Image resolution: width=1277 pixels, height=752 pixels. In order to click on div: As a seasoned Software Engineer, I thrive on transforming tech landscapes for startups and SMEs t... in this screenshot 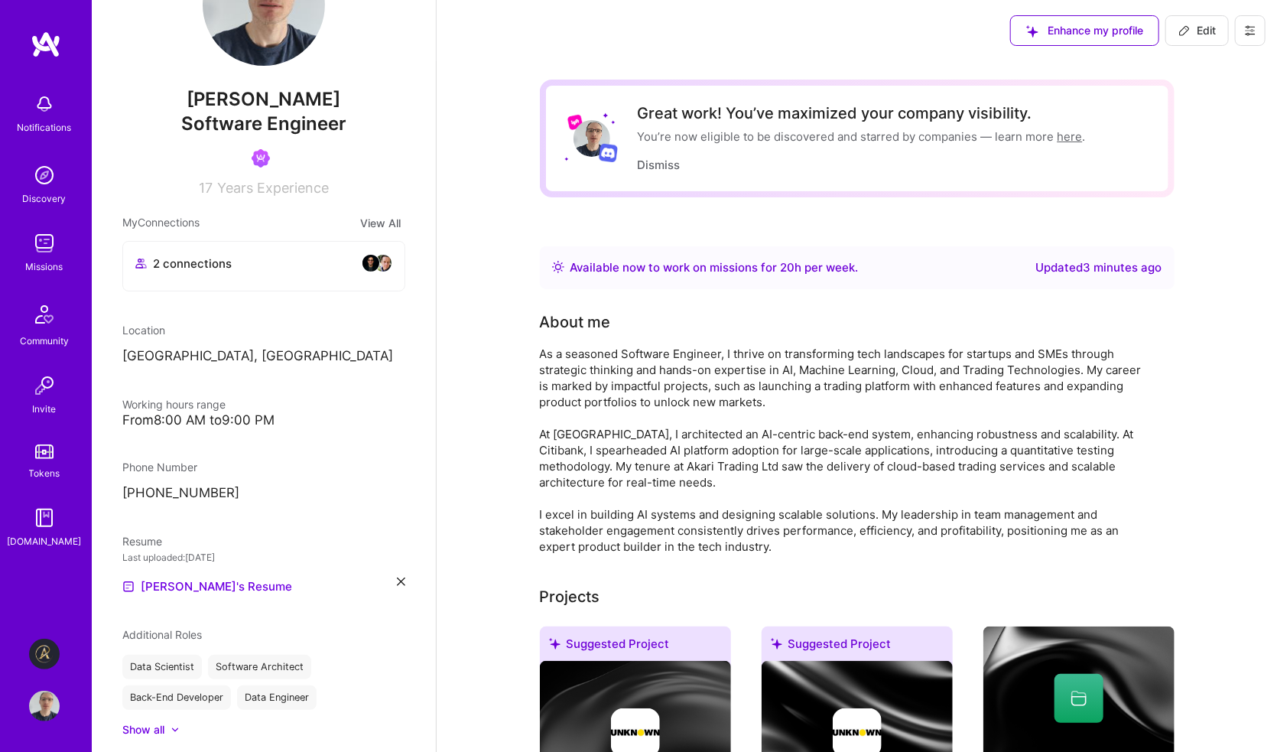, I will do `click(846, 450)`.